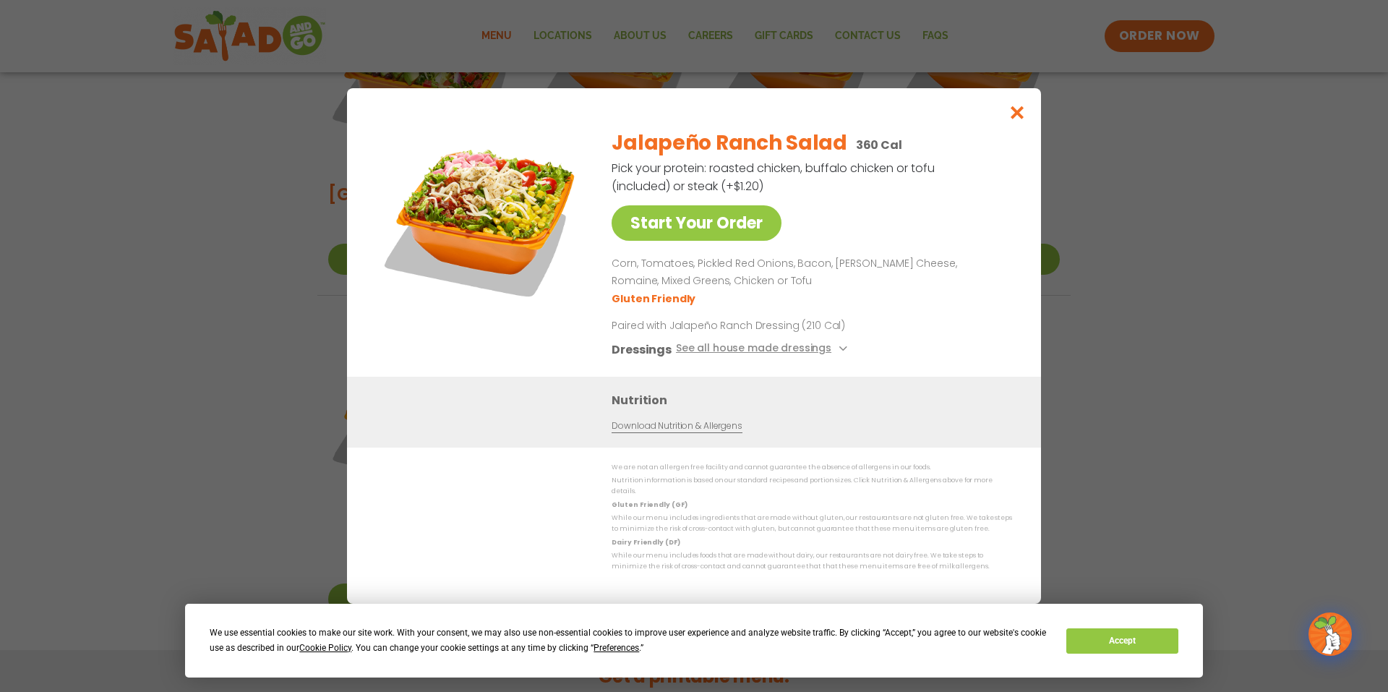 This screenshot has width=1388, height=692. What do you see at coordinates (1330, 634) in the screenshot?
I see `img: wpChatIcon` at bounding box center [1330, 634].